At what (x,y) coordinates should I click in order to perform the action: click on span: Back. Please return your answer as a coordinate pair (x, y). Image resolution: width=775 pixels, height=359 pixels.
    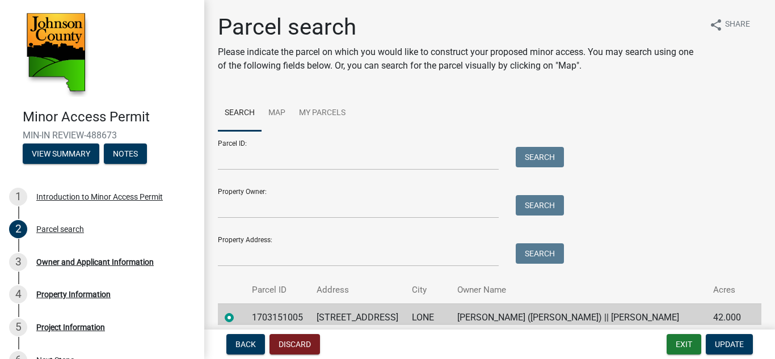
    Looking at the image, I should click on (246, 344).